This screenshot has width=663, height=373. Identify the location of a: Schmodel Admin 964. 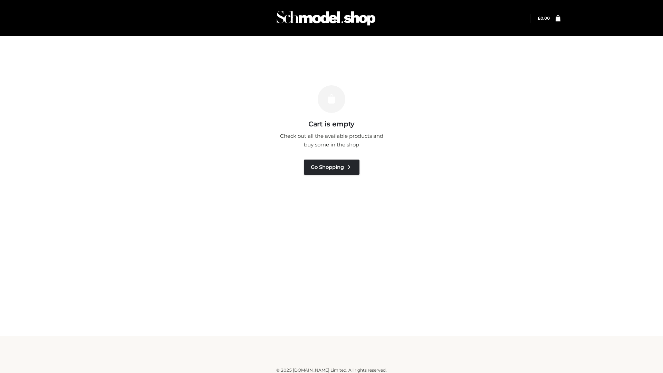
(326, 18).